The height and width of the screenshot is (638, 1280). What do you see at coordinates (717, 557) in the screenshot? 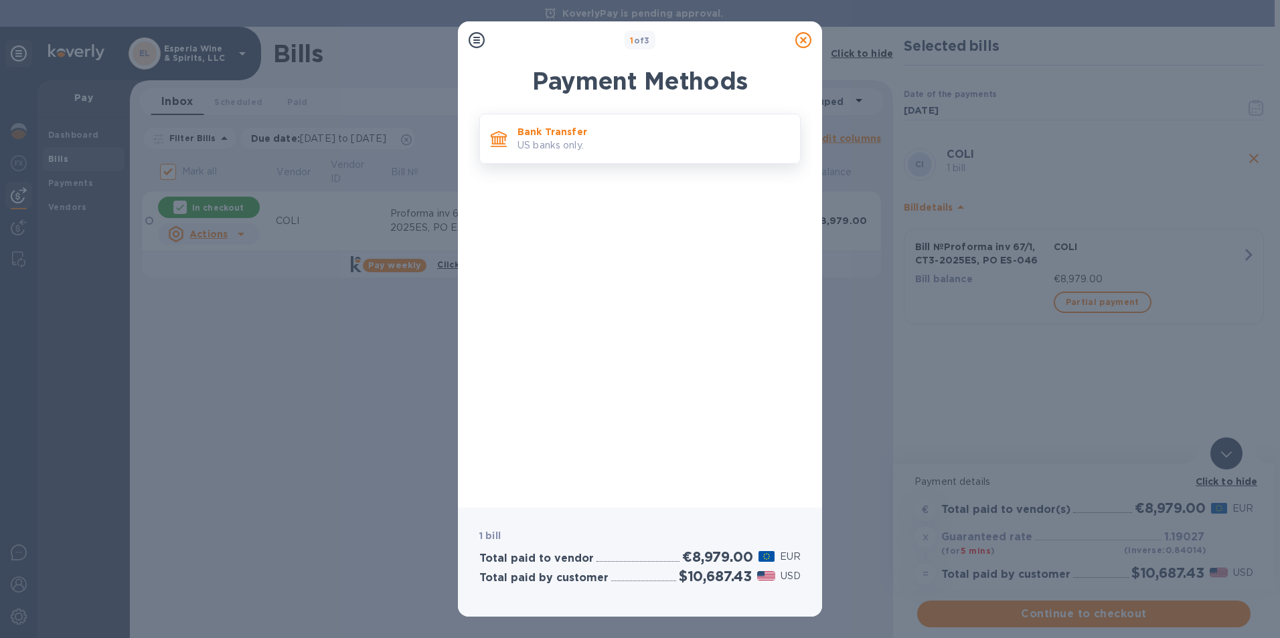
I see `h2: €8,979.00` at bounding box center [717, 557].